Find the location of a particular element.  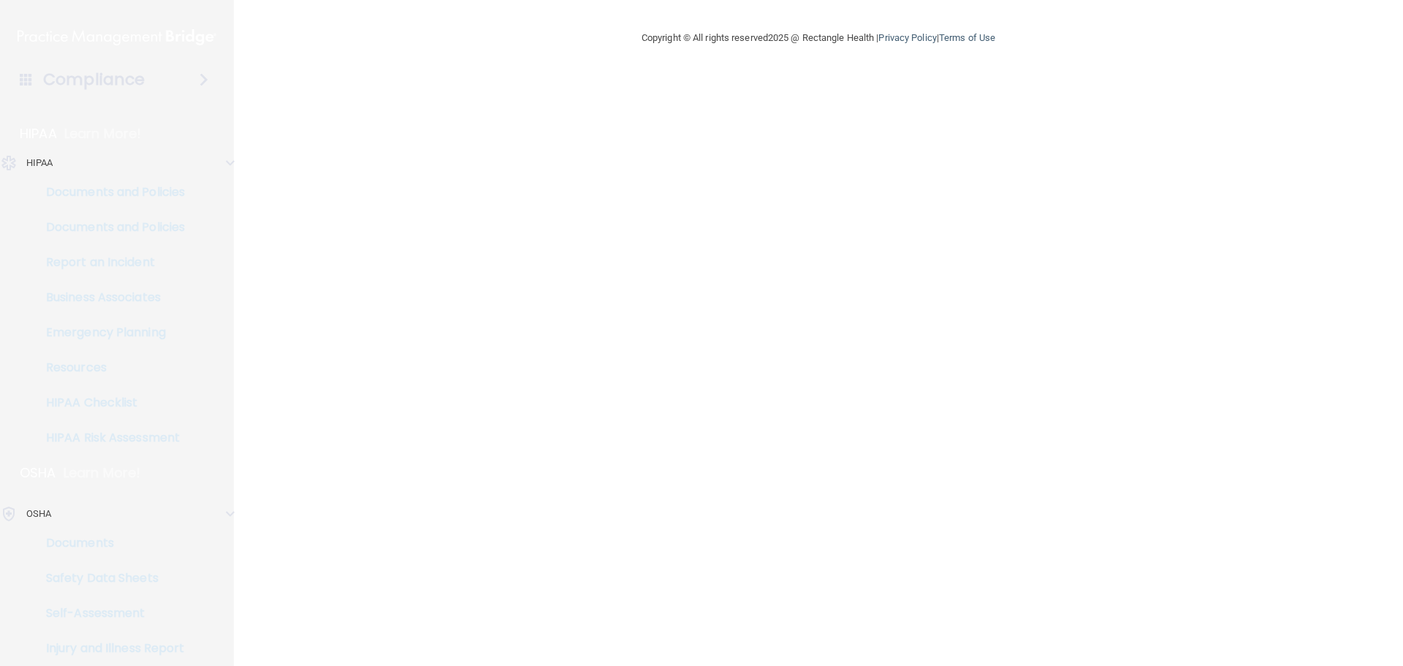

p: Documents is located at coordinates (109, 543).